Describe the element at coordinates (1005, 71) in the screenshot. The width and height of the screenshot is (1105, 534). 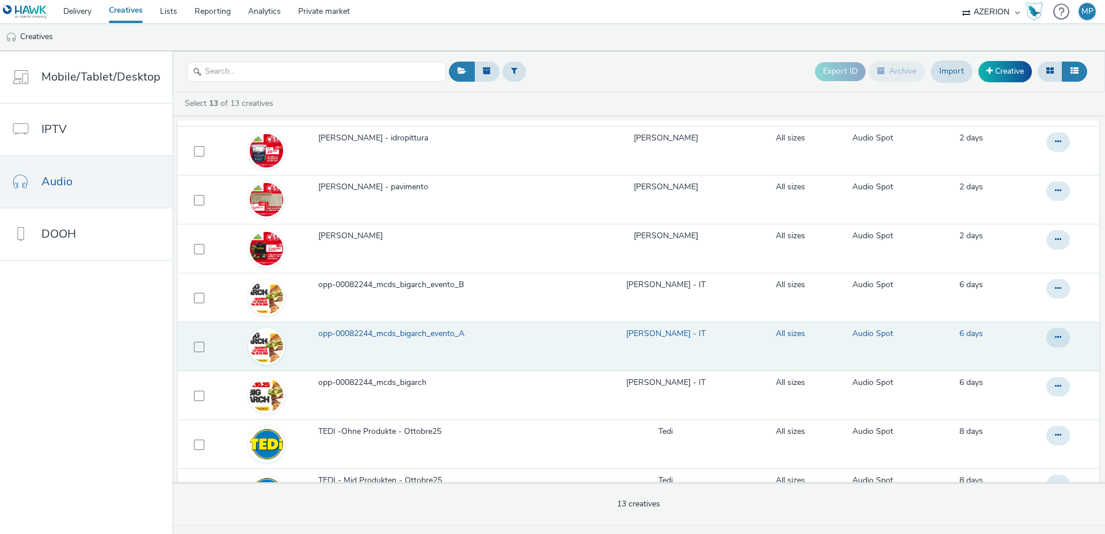
I see `a: Creative` at that location.